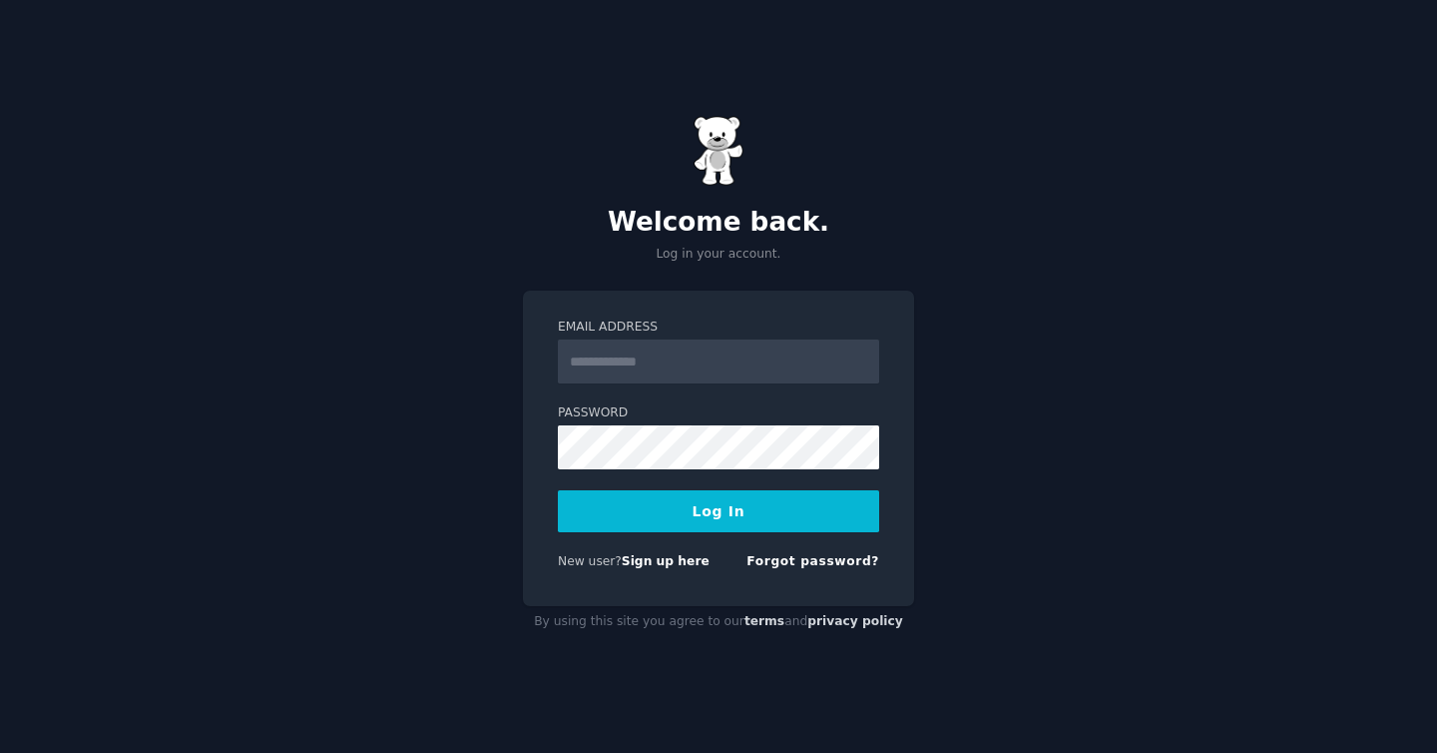 The image size is (1437, 753). Describe the element at coordinates (719, 511) in the screenshot. I see `button: Log In` at that location.